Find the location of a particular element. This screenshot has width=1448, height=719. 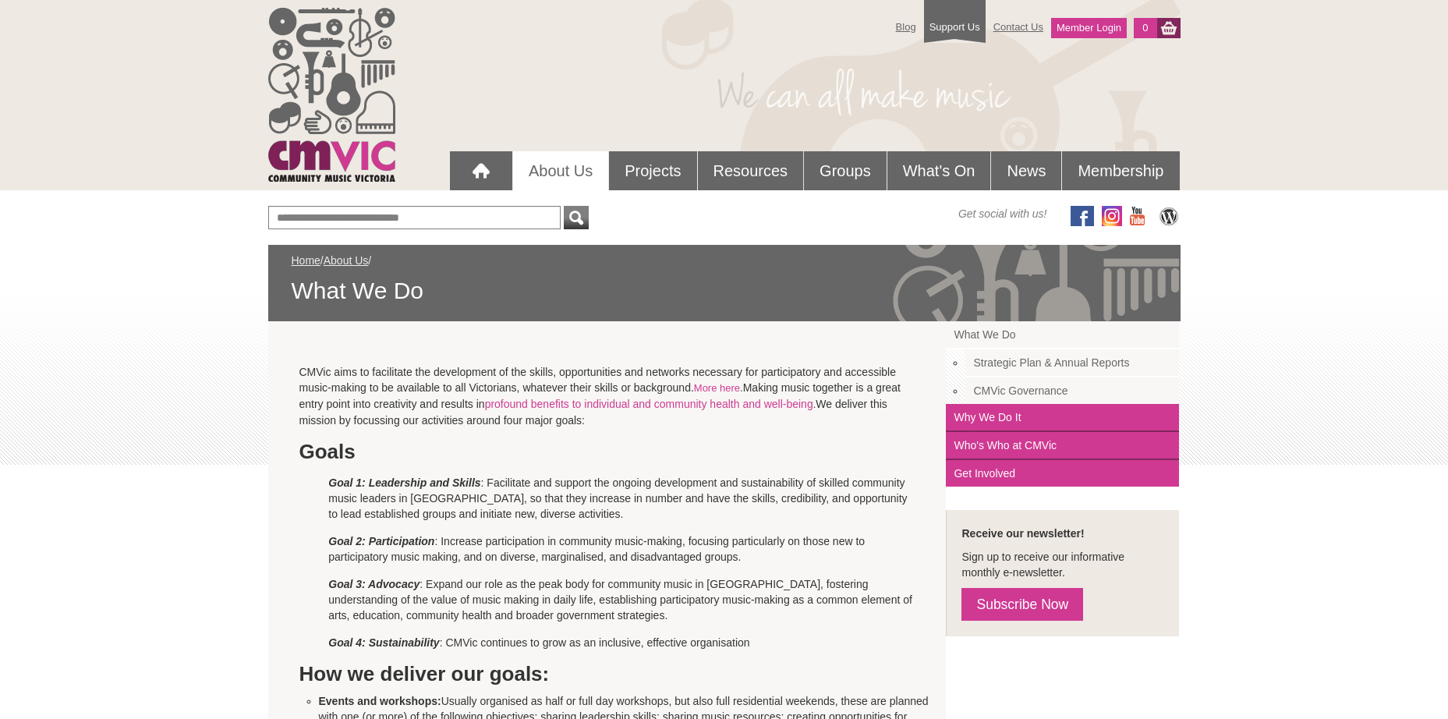

a: Resources is located at coordinates (751, 171).